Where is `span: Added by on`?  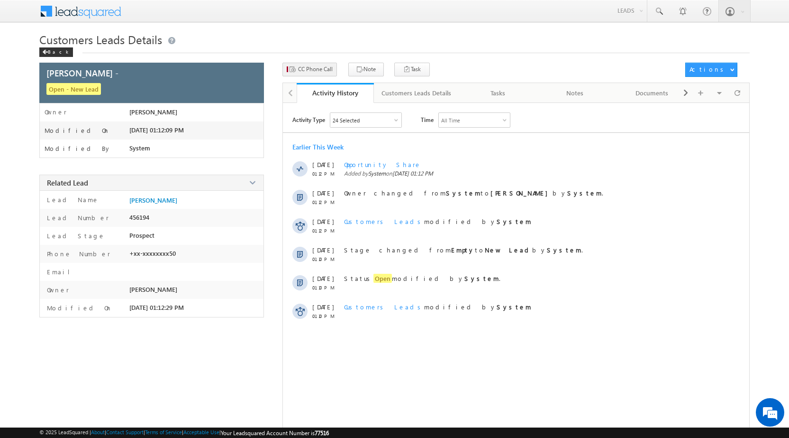
span: Added by on is located at coordinates (527, 173).